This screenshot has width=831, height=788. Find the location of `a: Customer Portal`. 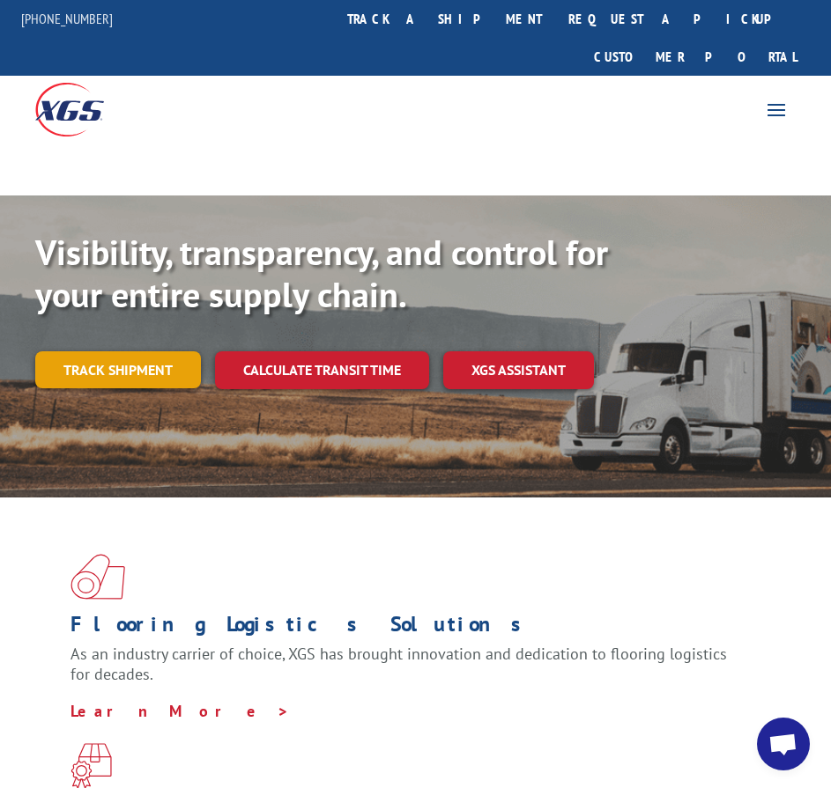

a: Customer Portal is located at coordinates (695, 56).